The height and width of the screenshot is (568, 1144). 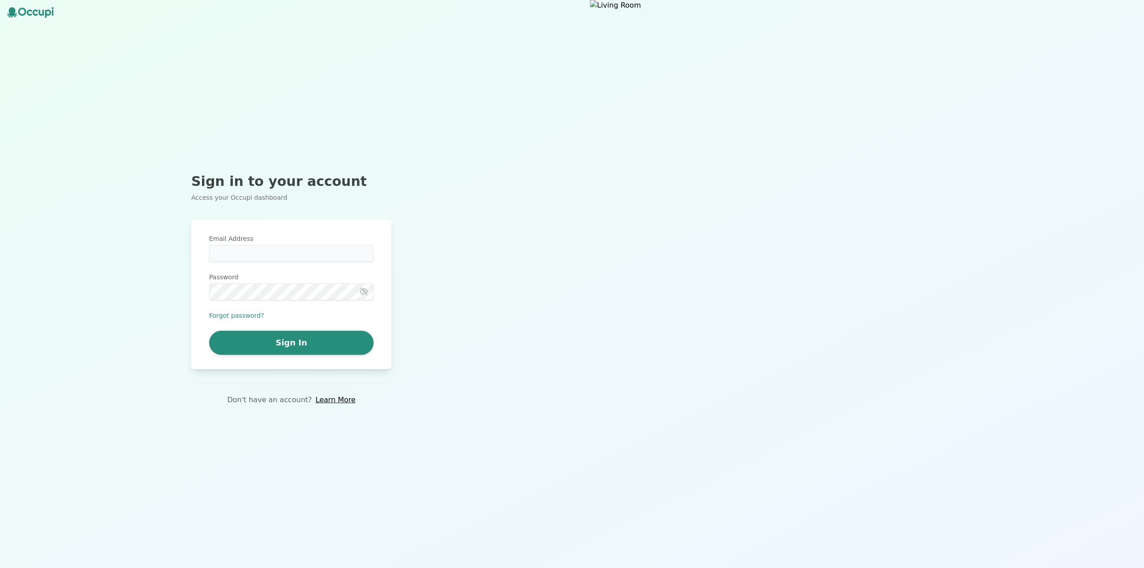 I want to click on p: Don't have an account?, so click(x=269, y=400).